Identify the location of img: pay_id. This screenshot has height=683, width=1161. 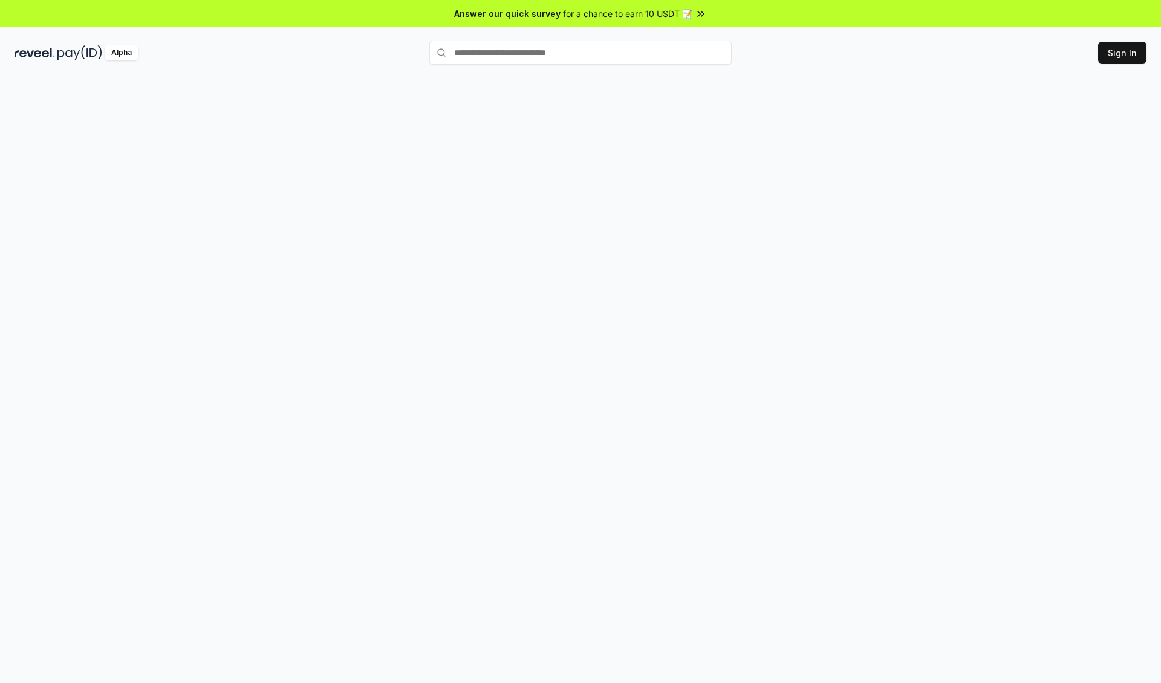
(80, 53).